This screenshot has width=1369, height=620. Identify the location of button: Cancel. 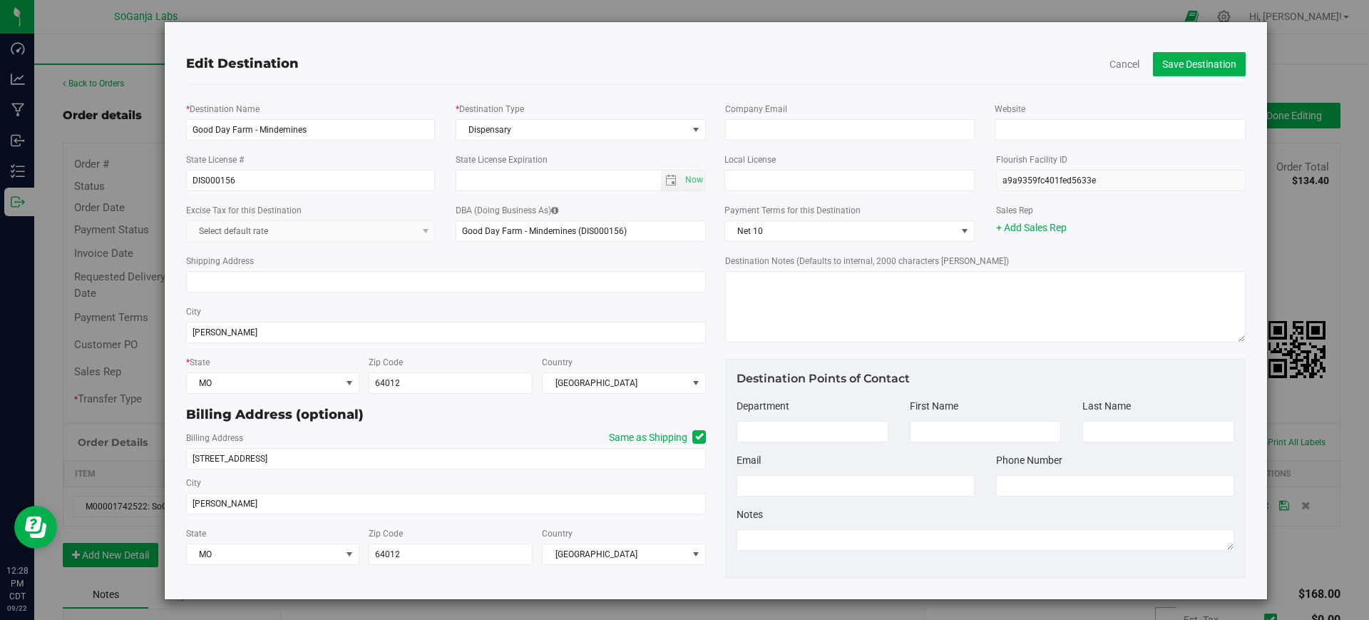
(1124, 64).